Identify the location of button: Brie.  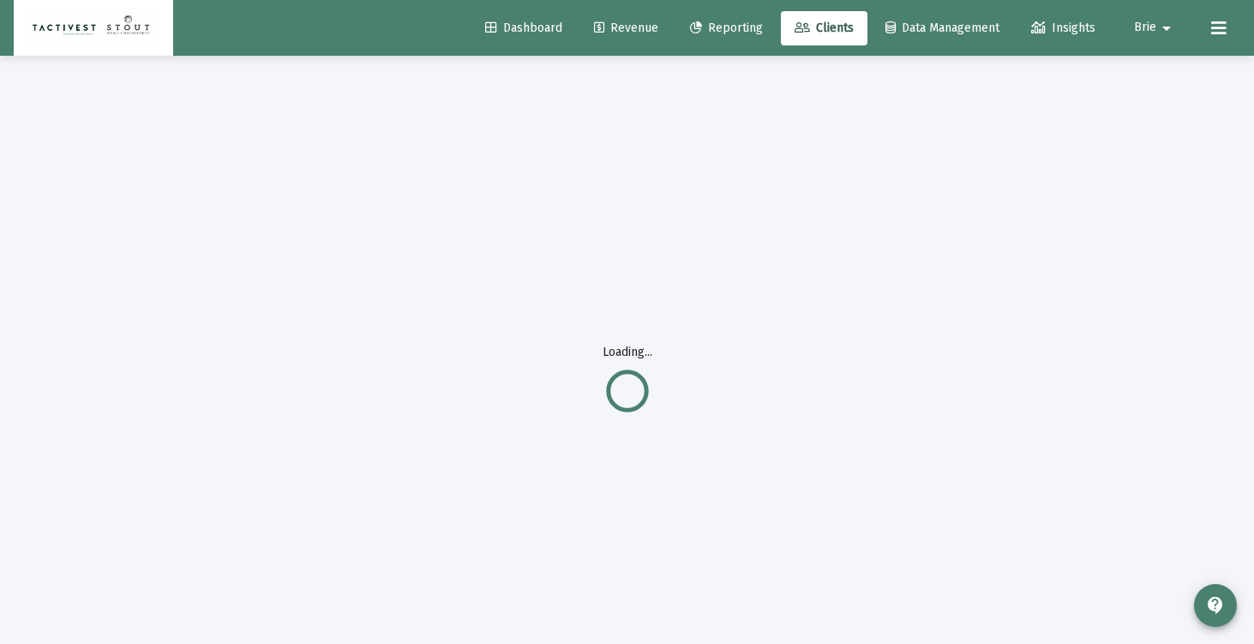
(1156, 27).